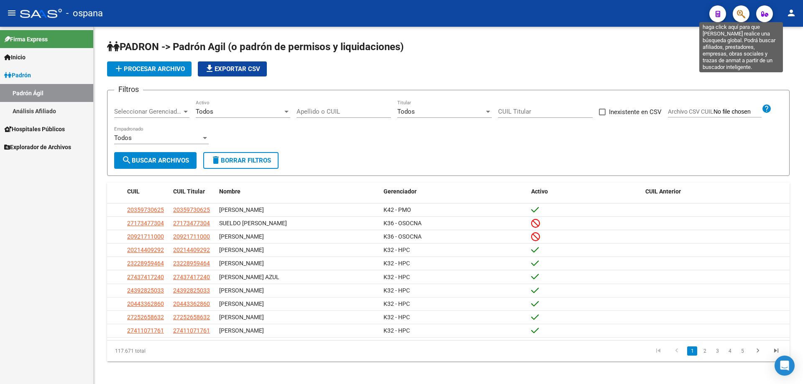 Image resolution: width=803 pixels, height=384 pixels. Describe the element at coordinates (155, 161) in the screenshot. I see `button: Buscar Archivos` at that location.